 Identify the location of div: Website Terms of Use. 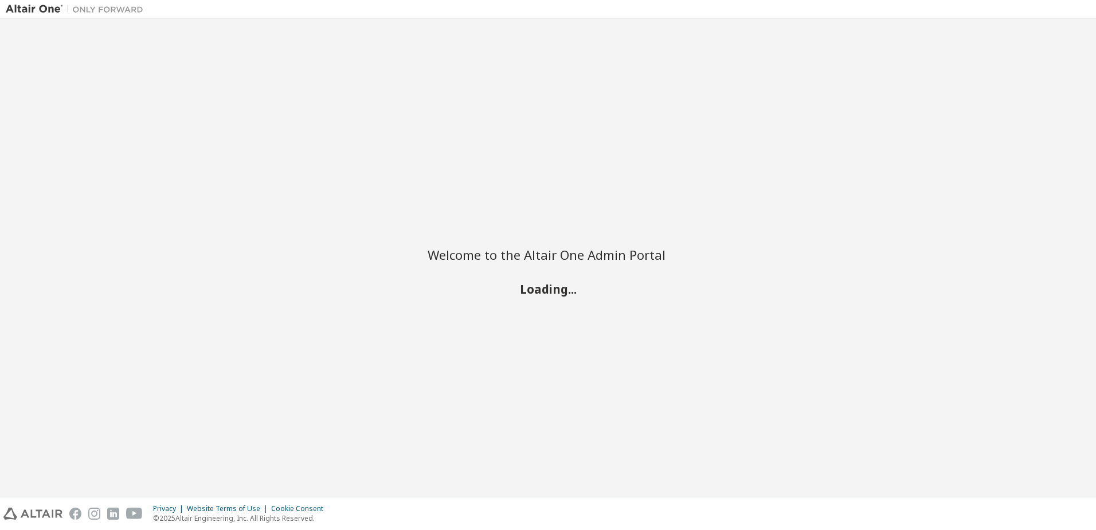
(229, 508).